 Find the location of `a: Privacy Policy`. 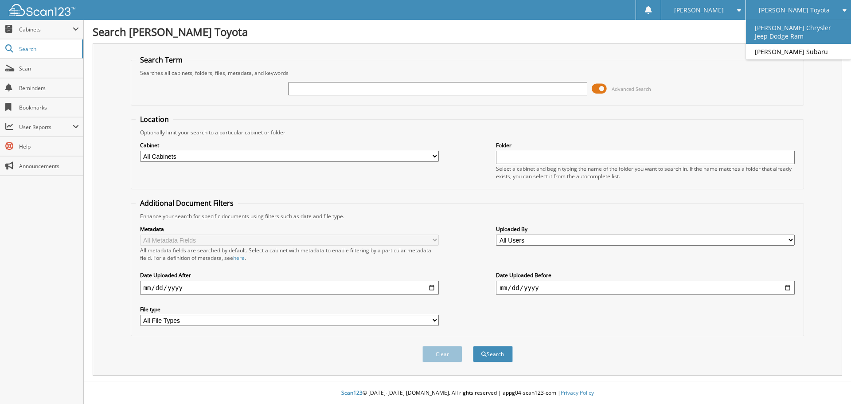

a: Privacy Policy is located at coordinates (577, 392).